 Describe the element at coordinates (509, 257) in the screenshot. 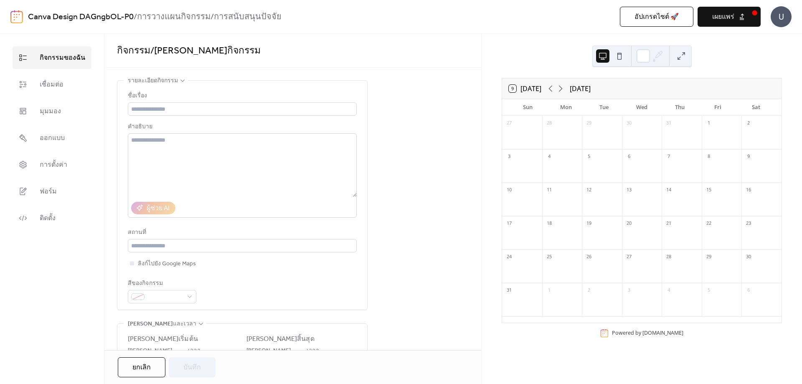

I see `div: 24` at that location.